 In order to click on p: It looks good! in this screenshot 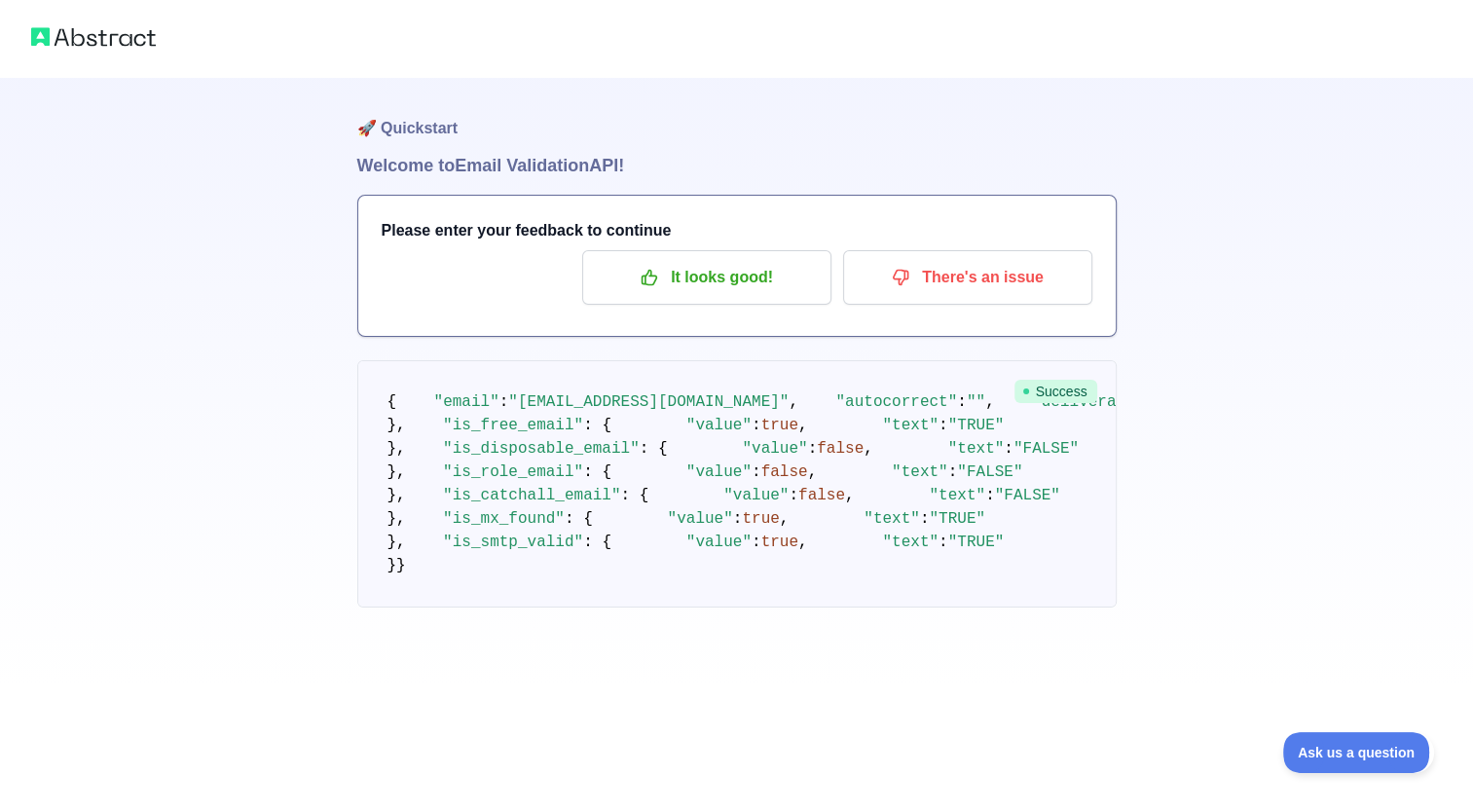, I will do `click(706, 278)`.